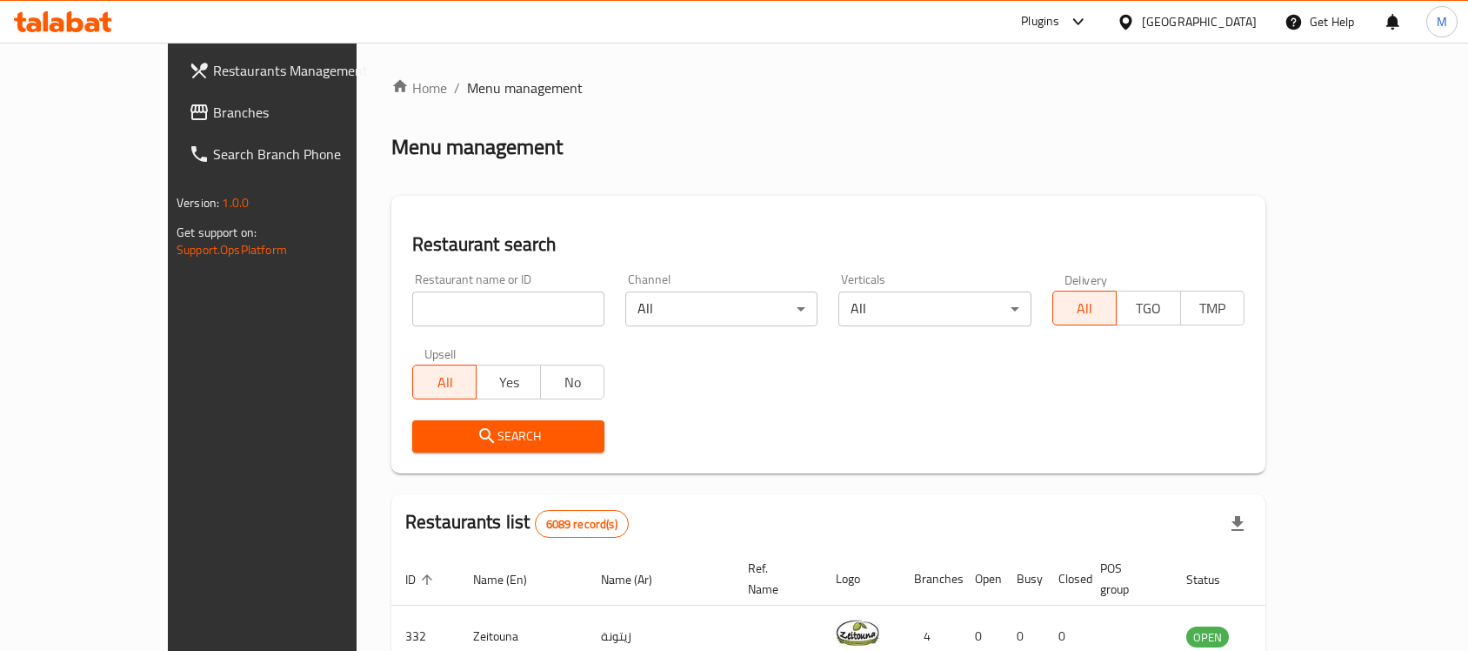 This screenshot has width=1468, height=651. I want to click on div: Total records count, so click(582, 524).